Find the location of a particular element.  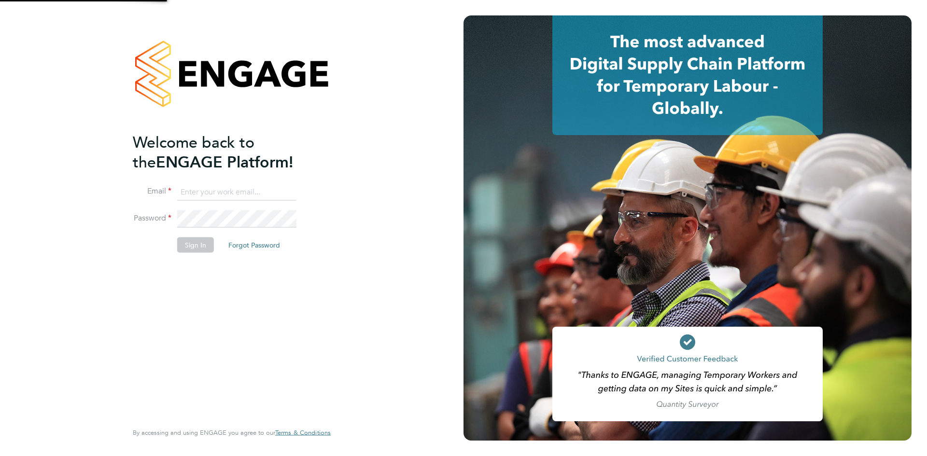

span: Terms & Conditions is located at coordinates (303, 432).